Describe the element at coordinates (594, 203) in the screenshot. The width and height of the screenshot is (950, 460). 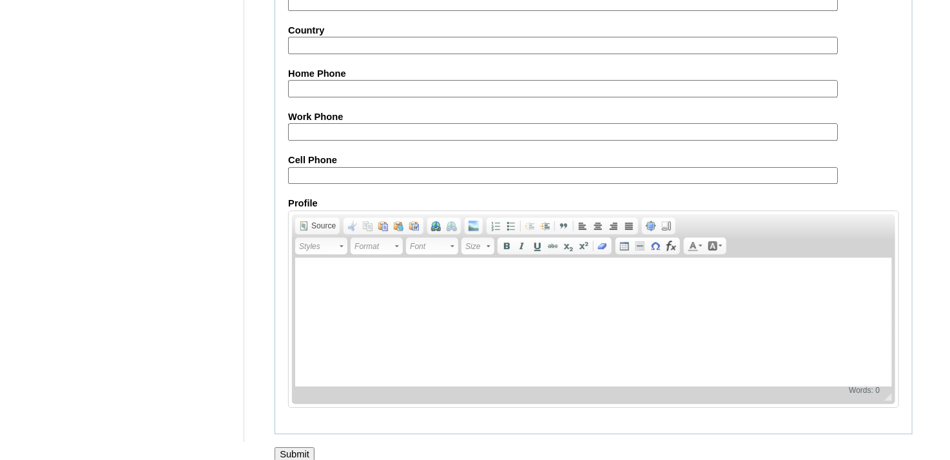
I see `label: Profile` at that location.